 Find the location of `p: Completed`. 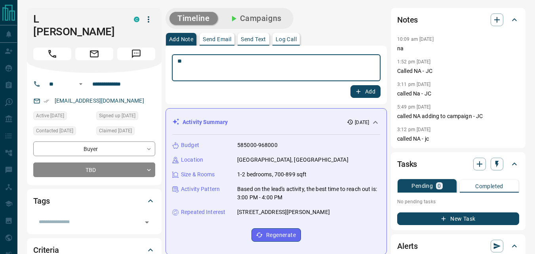

p: Completed is located at coordinates (489, 186).